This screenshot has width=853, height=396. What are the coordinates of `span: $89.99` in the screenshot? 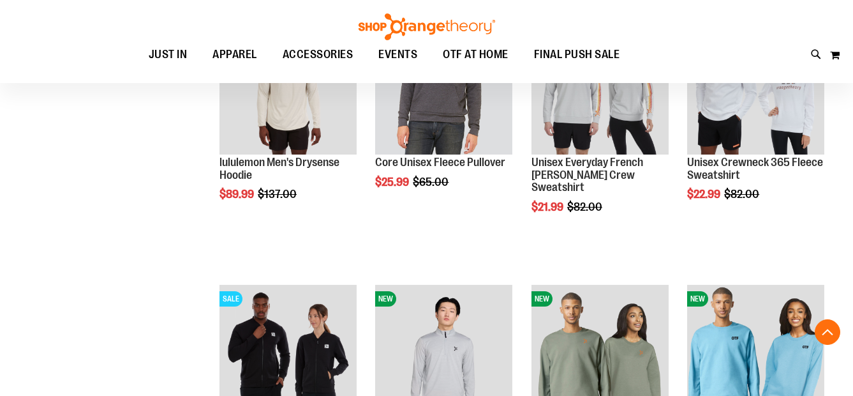 It's located at (237, 194).